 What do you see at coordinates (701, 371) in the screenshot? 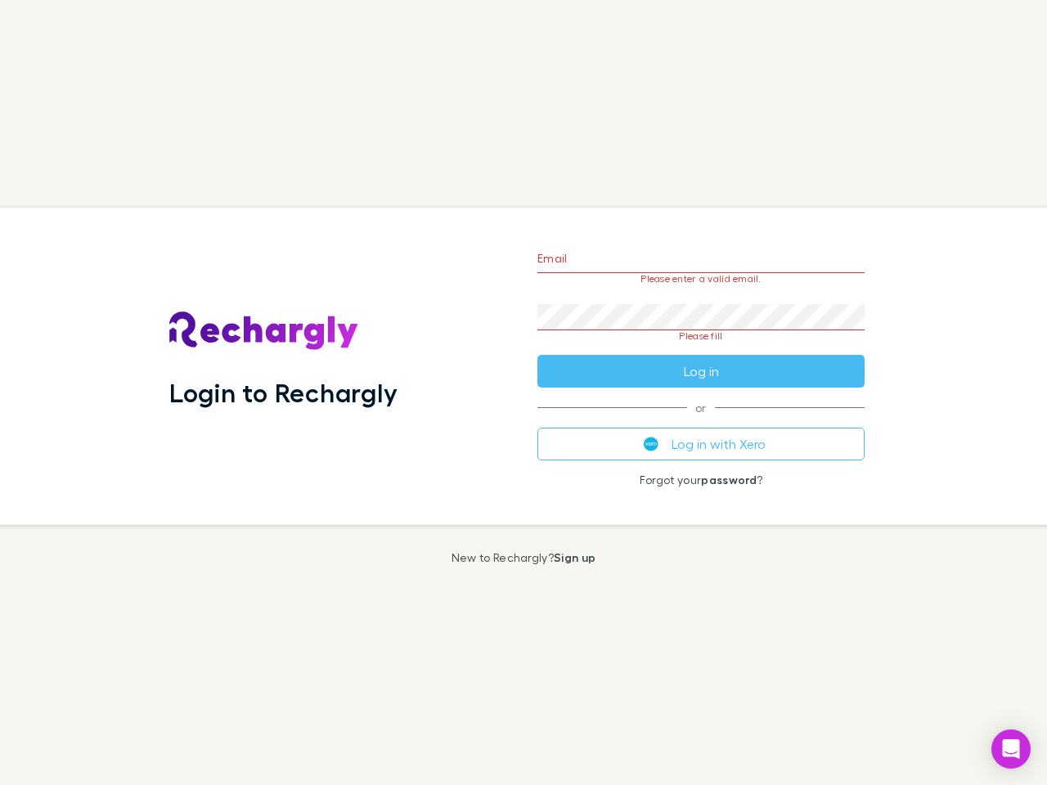
I see `button: Log in` at bounding box center [701, 371].